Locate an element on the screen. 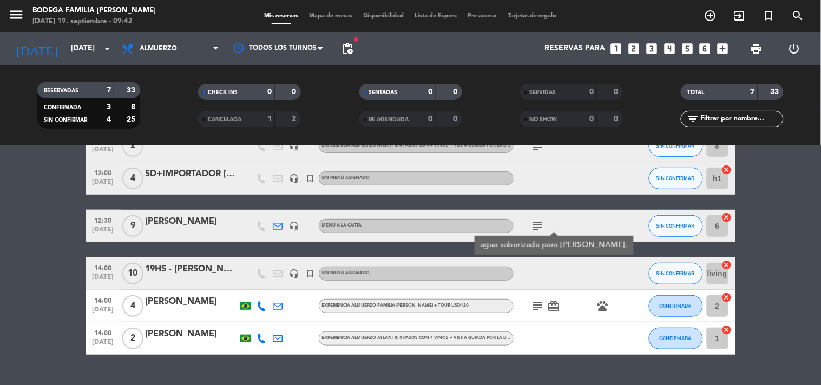  i: looks_3 is located at coordinates (652, 49).